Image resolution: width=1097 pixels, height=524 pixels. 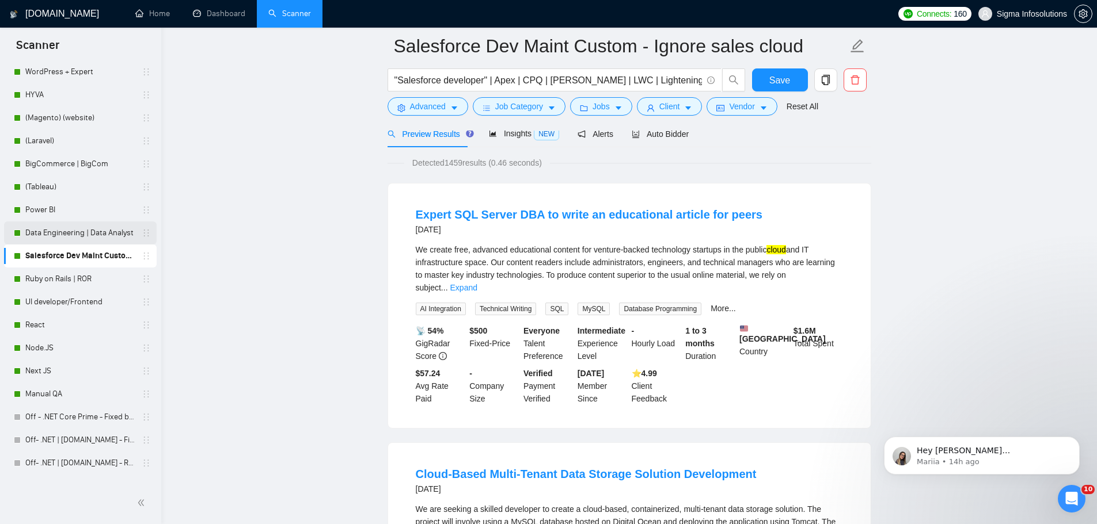 What do you see at coordinates (557, 309) in the screenshot?
I see `span: SQL` at bounding box center [557, 309].